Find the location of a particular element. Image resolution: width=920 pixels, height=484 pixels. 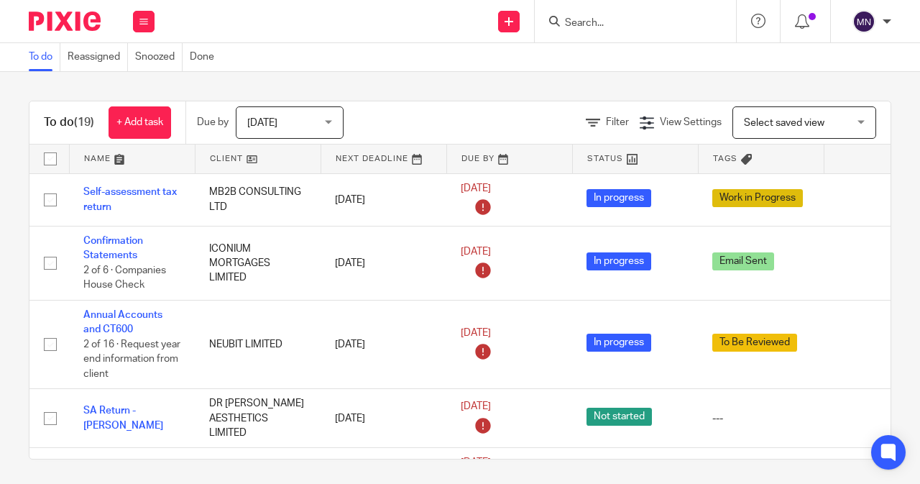

a: To do is located at coordinates (45, 57).